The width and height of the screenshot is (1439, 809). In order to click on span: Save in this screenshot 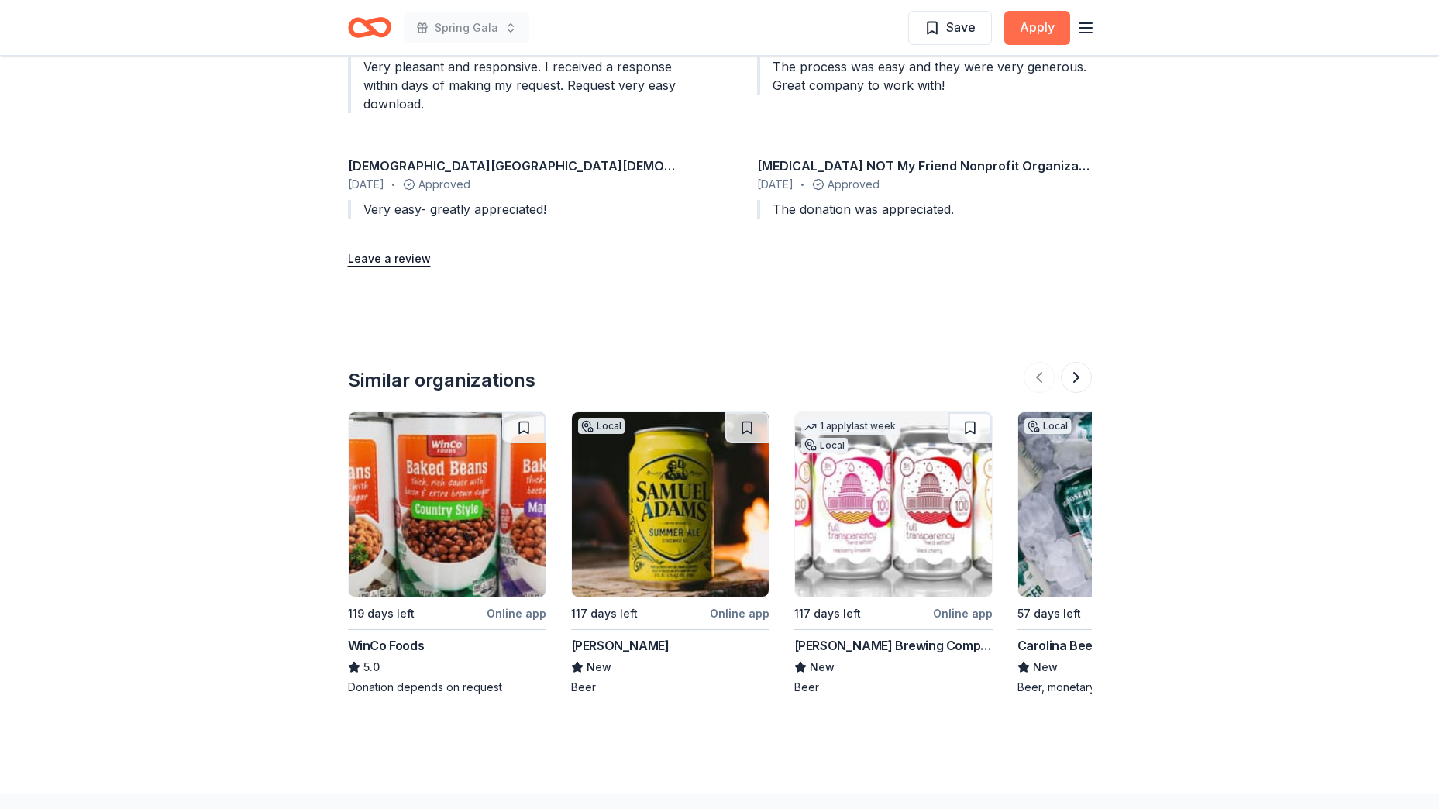, I will do `click(961, 27)`.